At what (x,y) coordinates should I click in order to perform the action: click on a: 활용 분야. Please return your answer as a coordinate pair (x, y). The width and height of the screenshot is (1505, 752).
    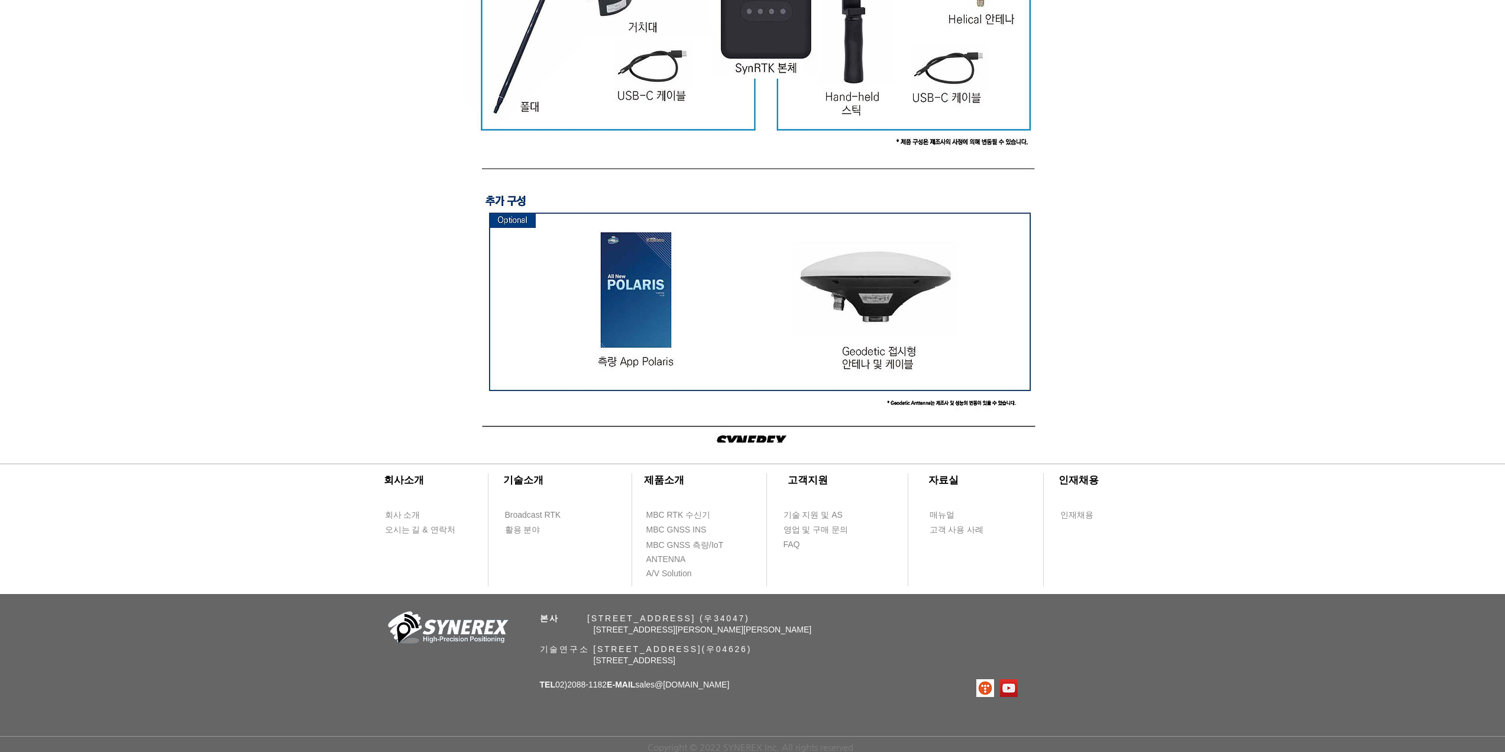
    Looking at the image, I should click on (538, 529).